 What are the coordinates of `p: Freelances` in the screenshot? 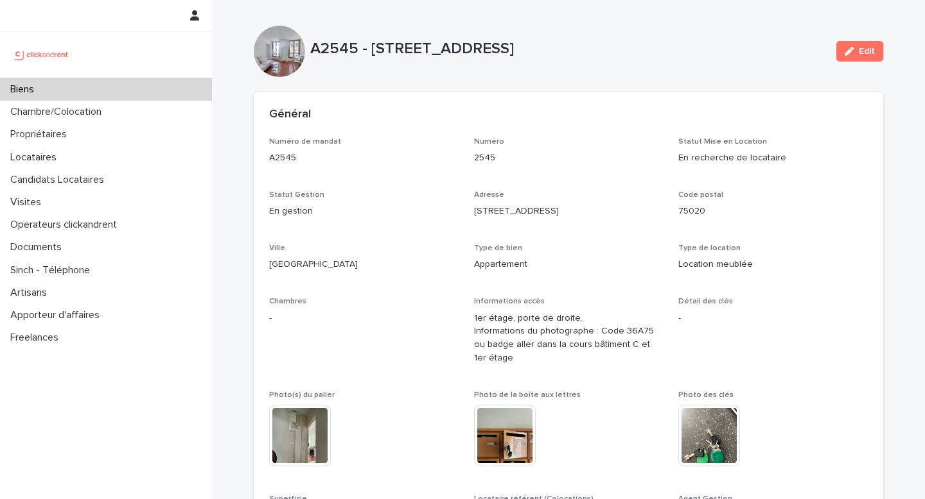 It's located at (37, 338).